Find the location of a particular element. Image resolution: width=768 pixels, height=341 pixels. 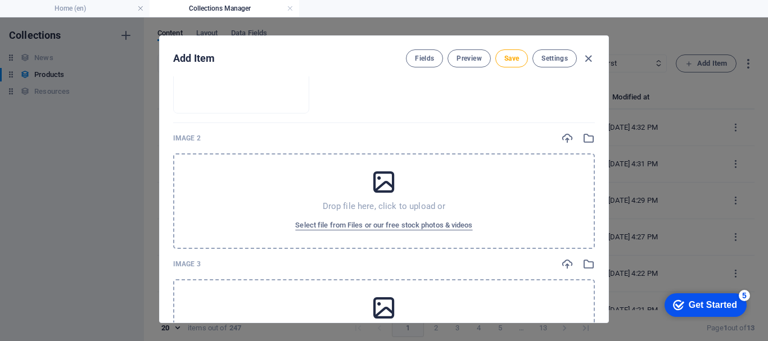

p: Image 3 is located at coordinates (187, 264).